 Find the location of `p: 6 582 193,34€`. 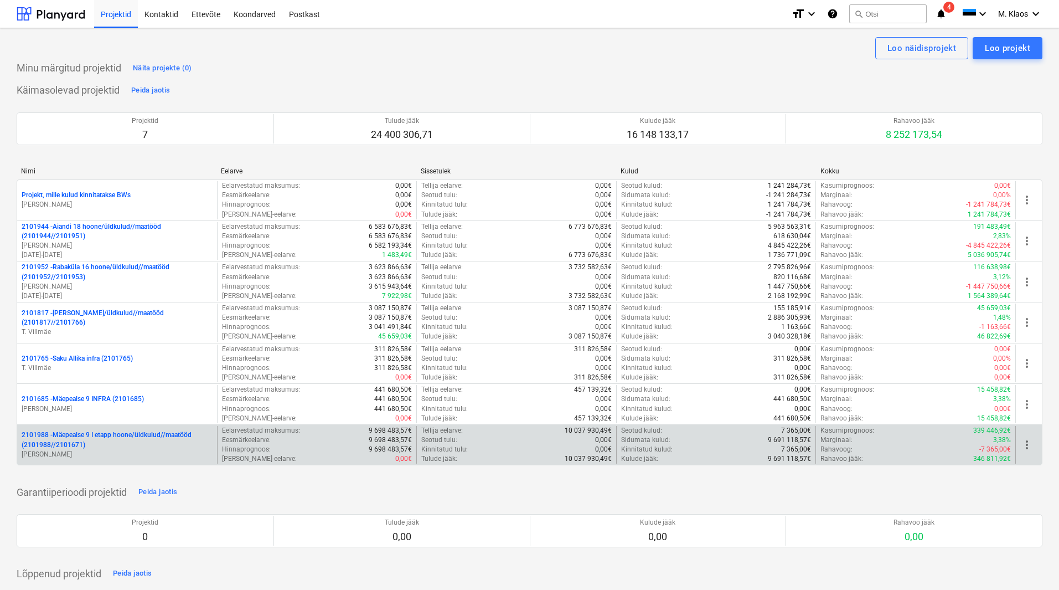

p: 6 582 193,34€ is located at coordinates (390, 245).